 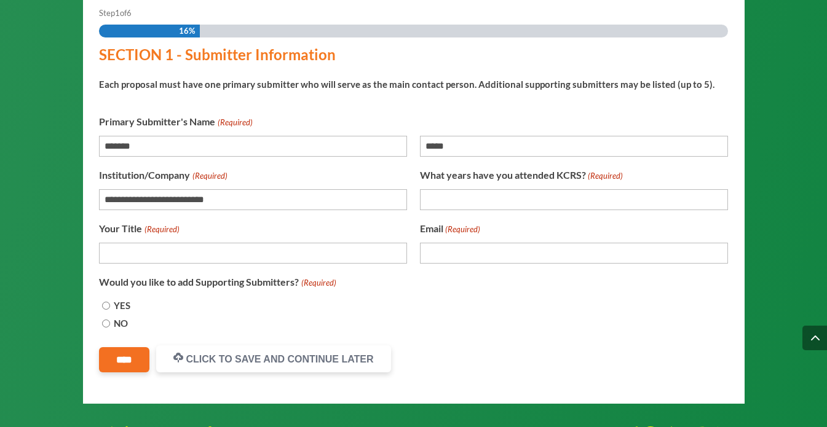 I want to click on label: What years have you attended KCRS?, so click(x=521, y=175).